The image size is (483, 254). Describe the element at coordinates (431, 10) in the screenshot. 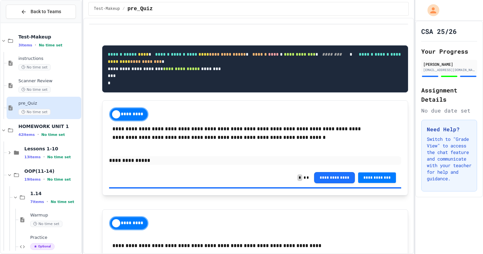

I see `div: My Account` at that location.